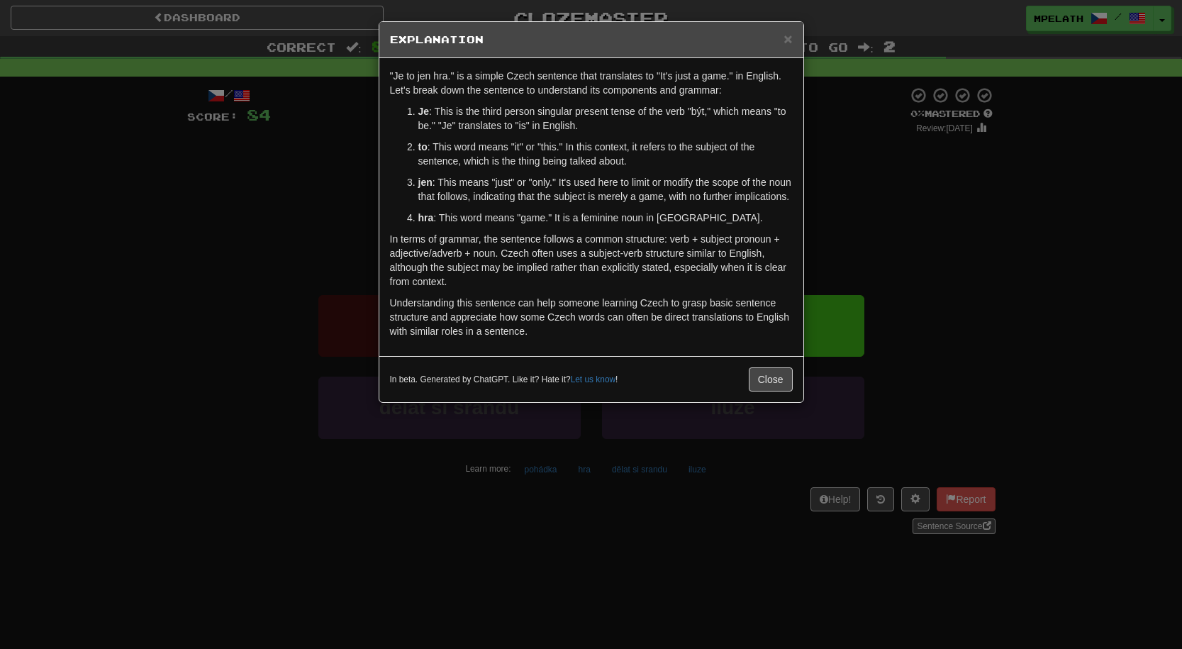  I want to click on strong: hra, so click(426, 218).